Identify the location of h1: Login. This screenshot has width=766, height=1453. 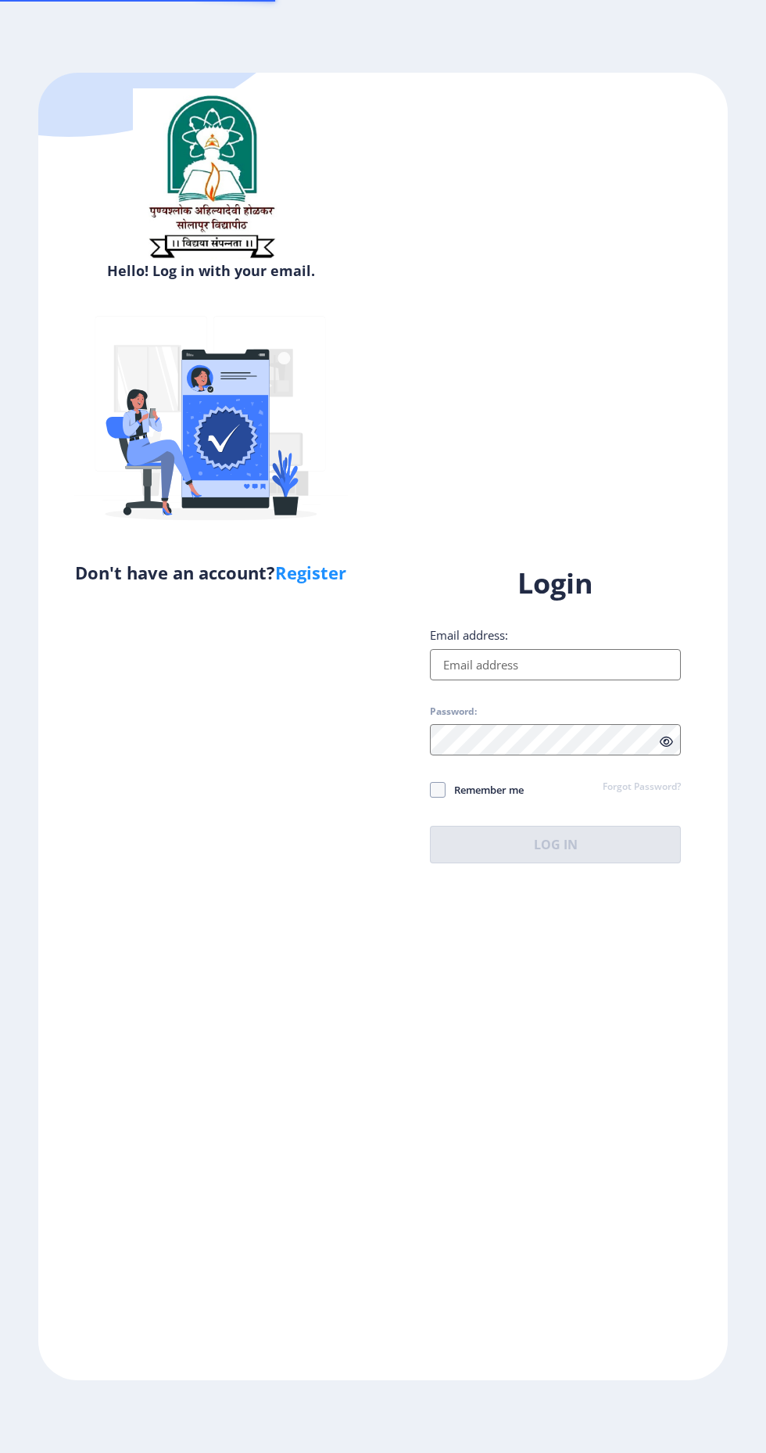
(555, 583).